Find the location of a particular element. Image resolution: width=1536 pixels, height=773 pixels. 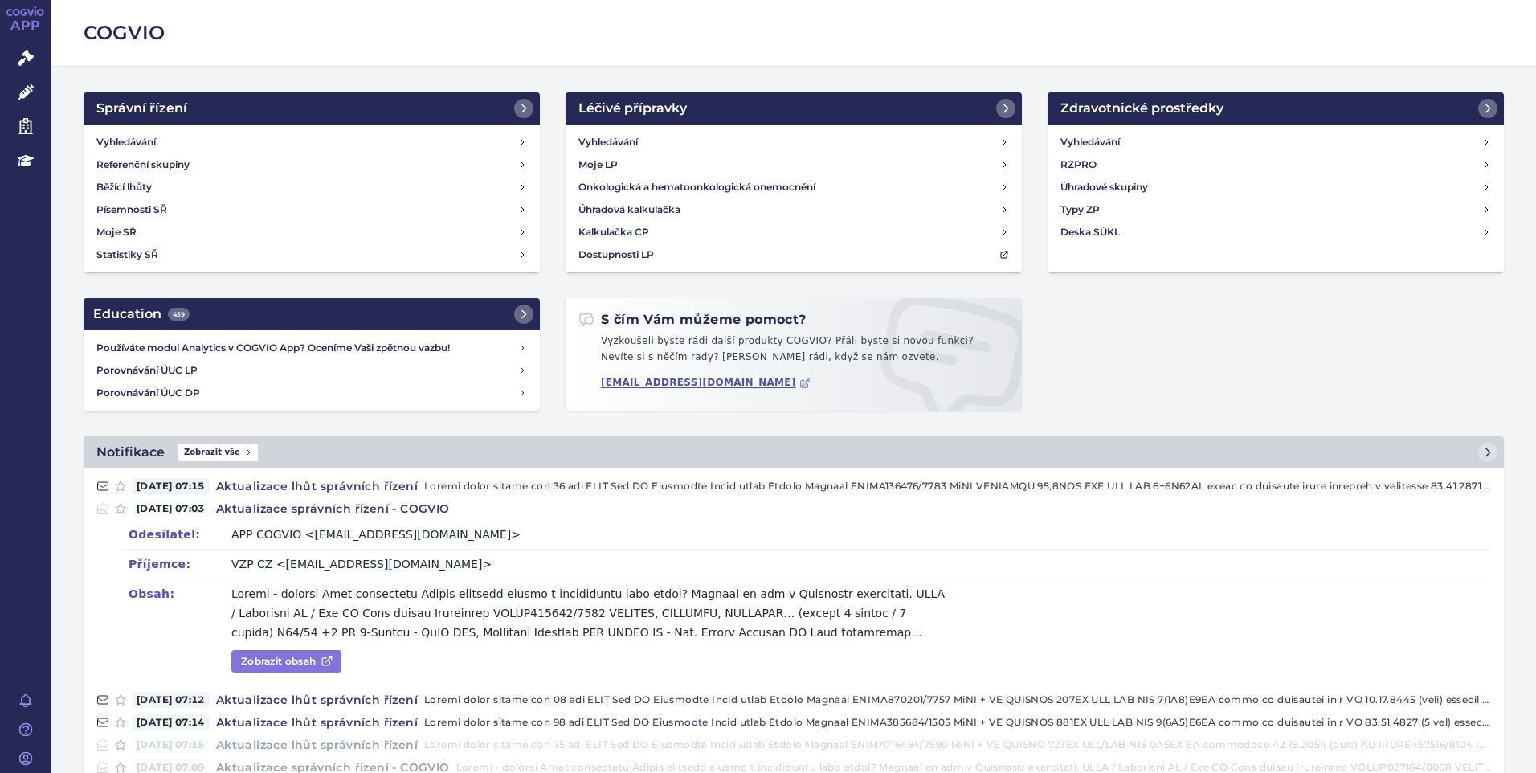

dt: Odesílatel: is located at coordinates (180, 534).